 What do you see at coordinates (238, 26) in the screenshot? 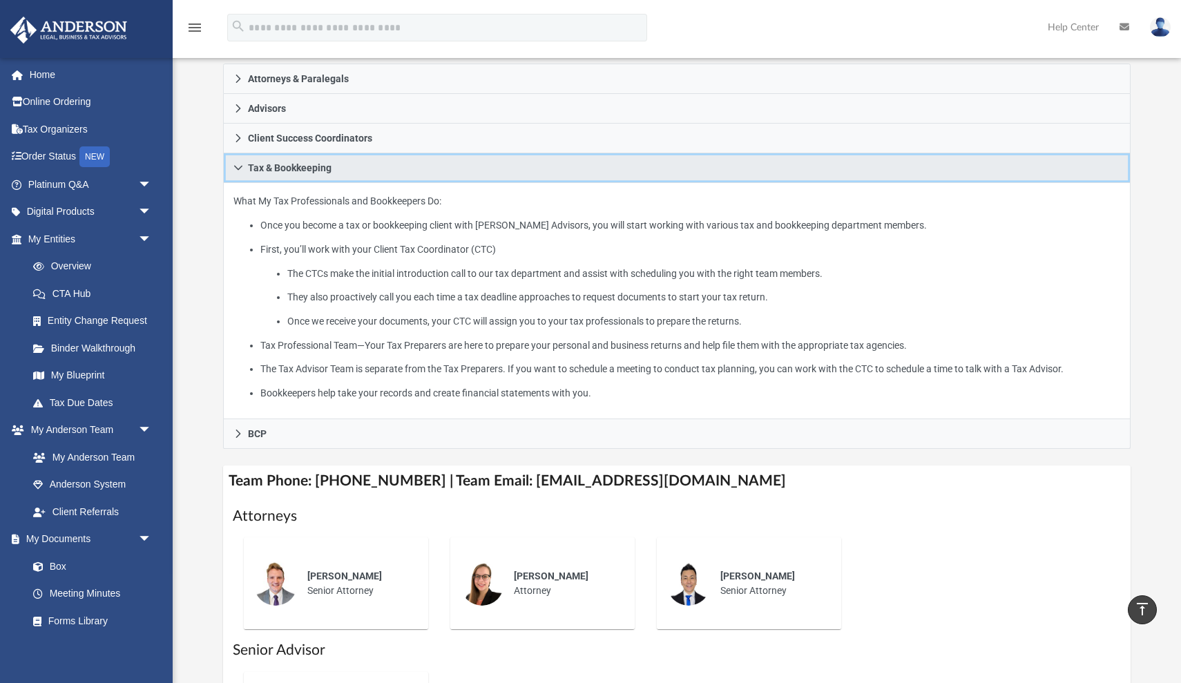
I see `i: search` at bounding box center [238, 26].